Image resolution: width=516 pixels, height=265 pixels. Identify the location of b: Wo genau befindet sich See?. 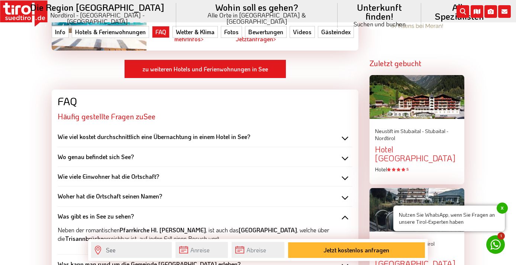
(95, 156).